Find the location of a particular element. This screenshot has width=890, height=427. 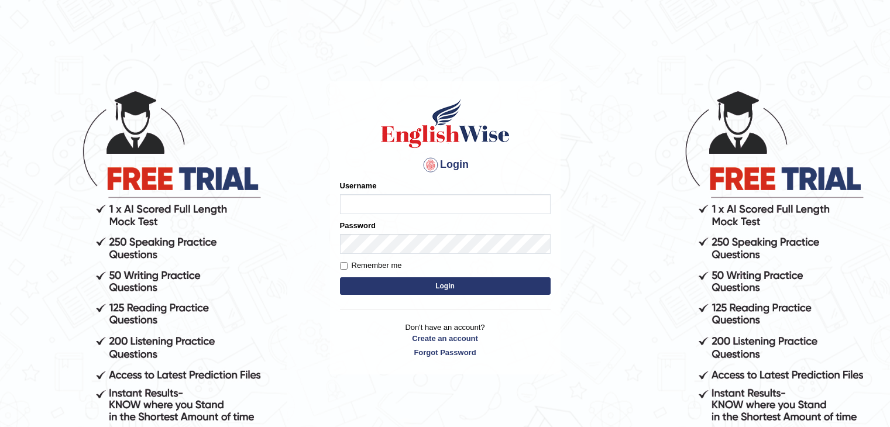

label: Password is located at coordinates (358, 225).